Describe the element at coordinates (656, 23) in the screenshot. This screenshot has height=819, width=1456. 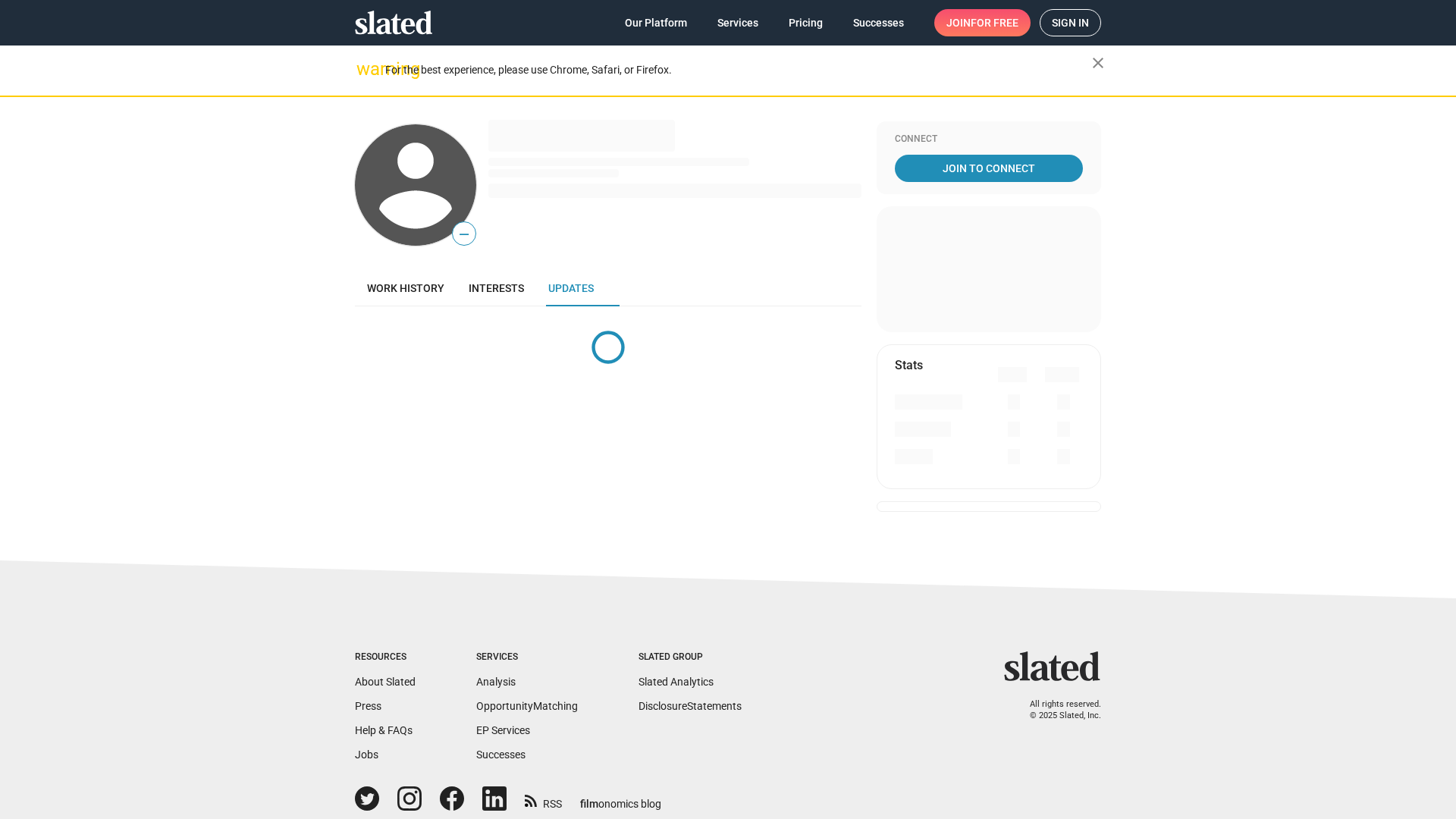
I see `span: Our Platform` at that location.